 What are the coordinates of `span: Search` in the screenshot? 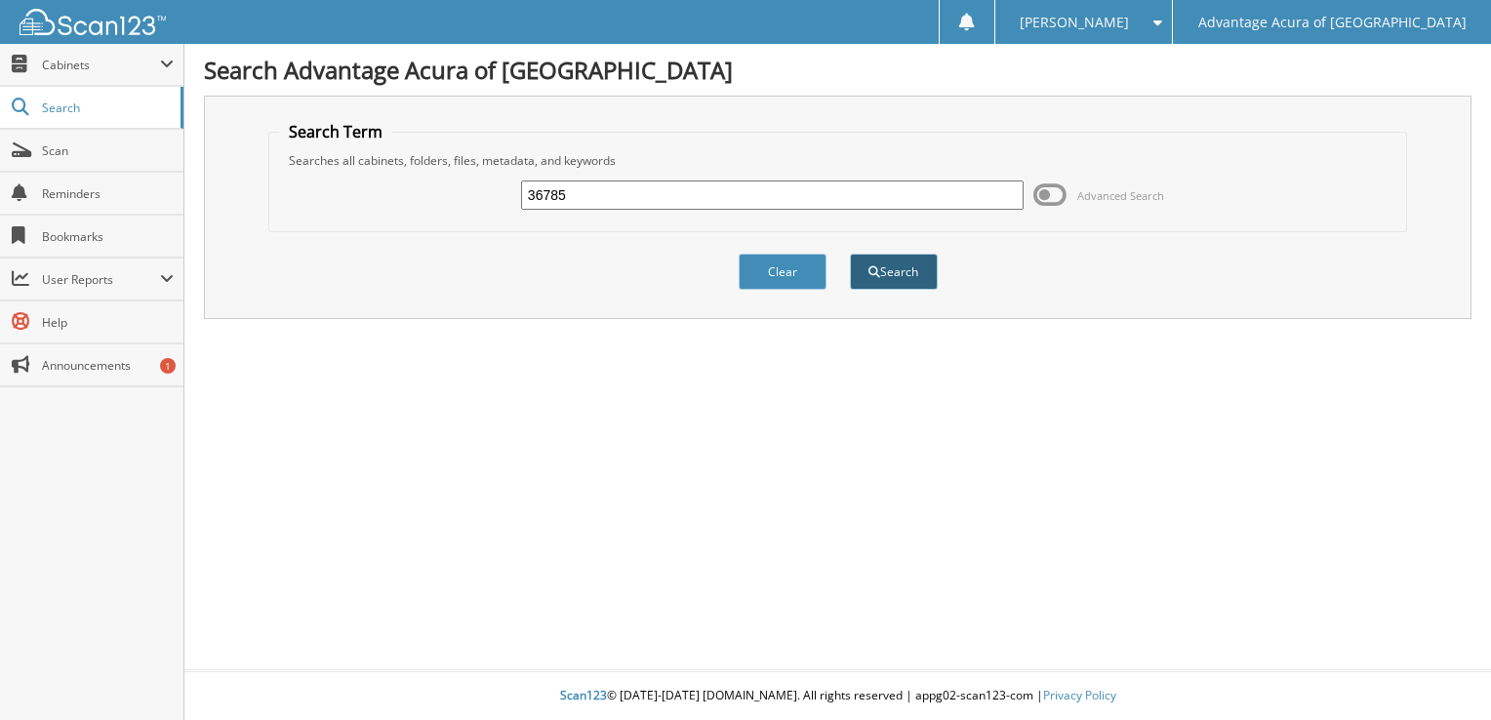 It's located at (106, 107).